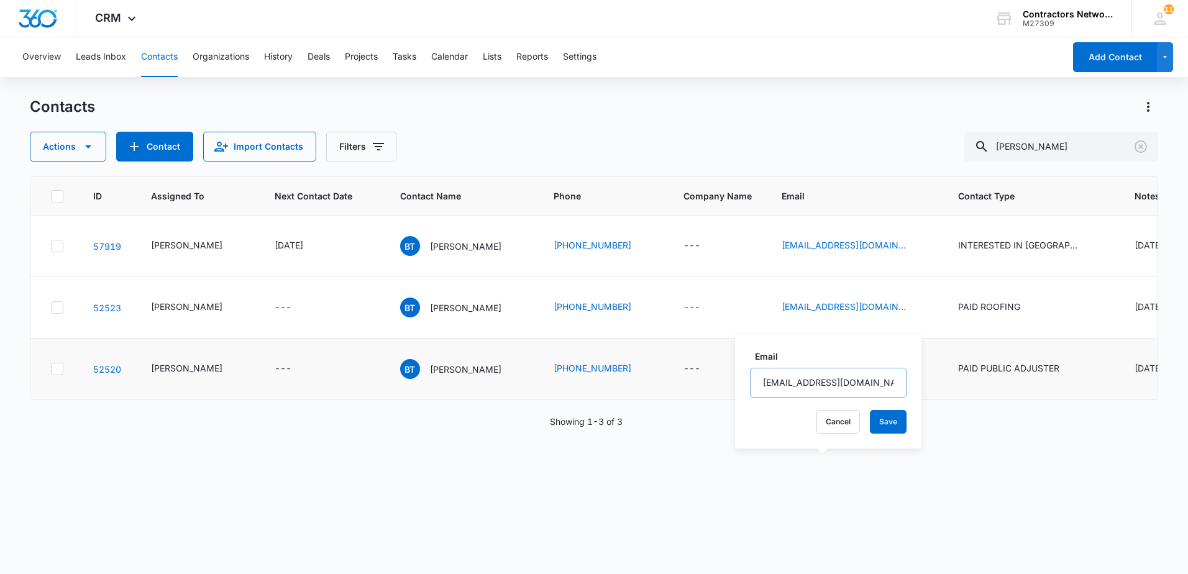 The width and height of the screenshot is (1188, 574). I want to click on button: Settings, so click(580, 57).